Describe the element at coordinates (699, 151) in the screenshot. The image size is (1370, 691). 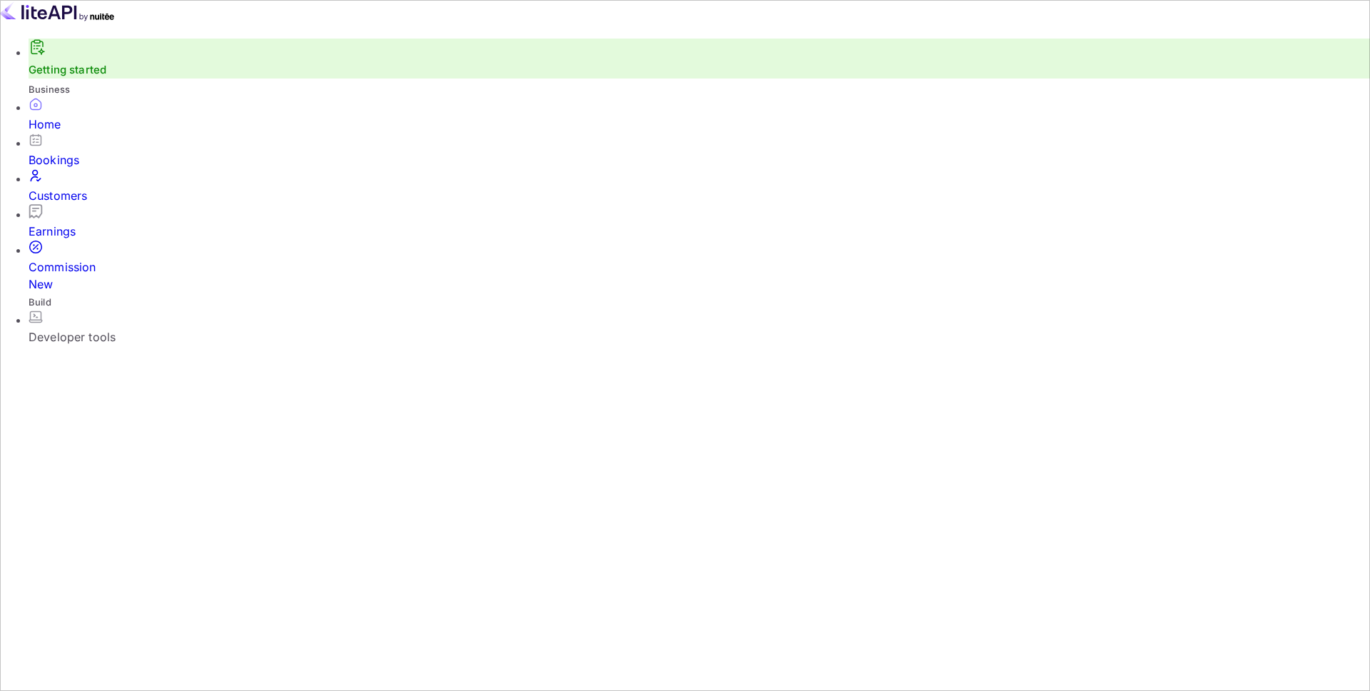
I see `a: Bookings` at that location.